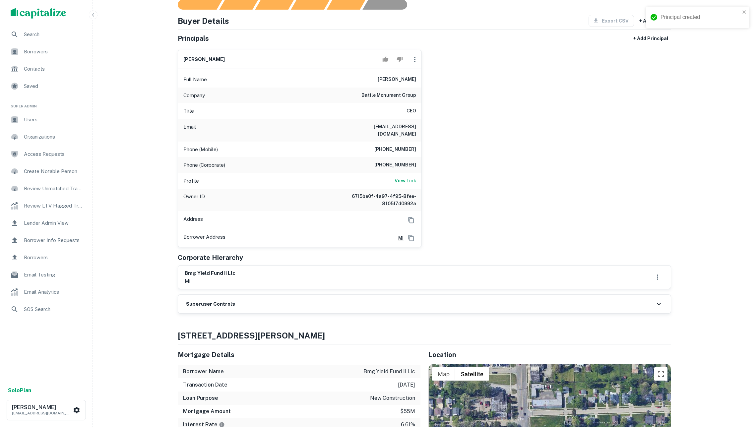 The image size is (756, 427). I want to click on div: Search, so click(46, 34).